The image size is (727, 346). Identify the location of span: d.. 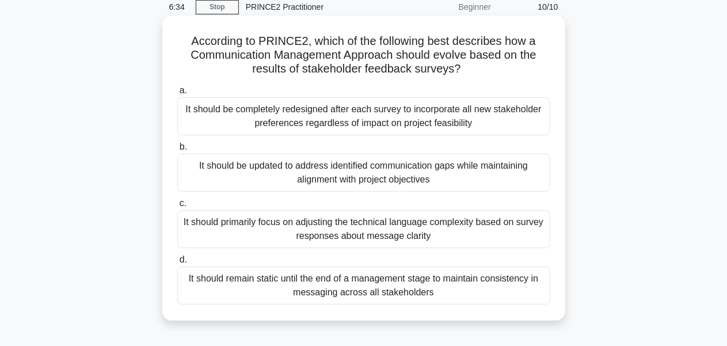
(183, 259).